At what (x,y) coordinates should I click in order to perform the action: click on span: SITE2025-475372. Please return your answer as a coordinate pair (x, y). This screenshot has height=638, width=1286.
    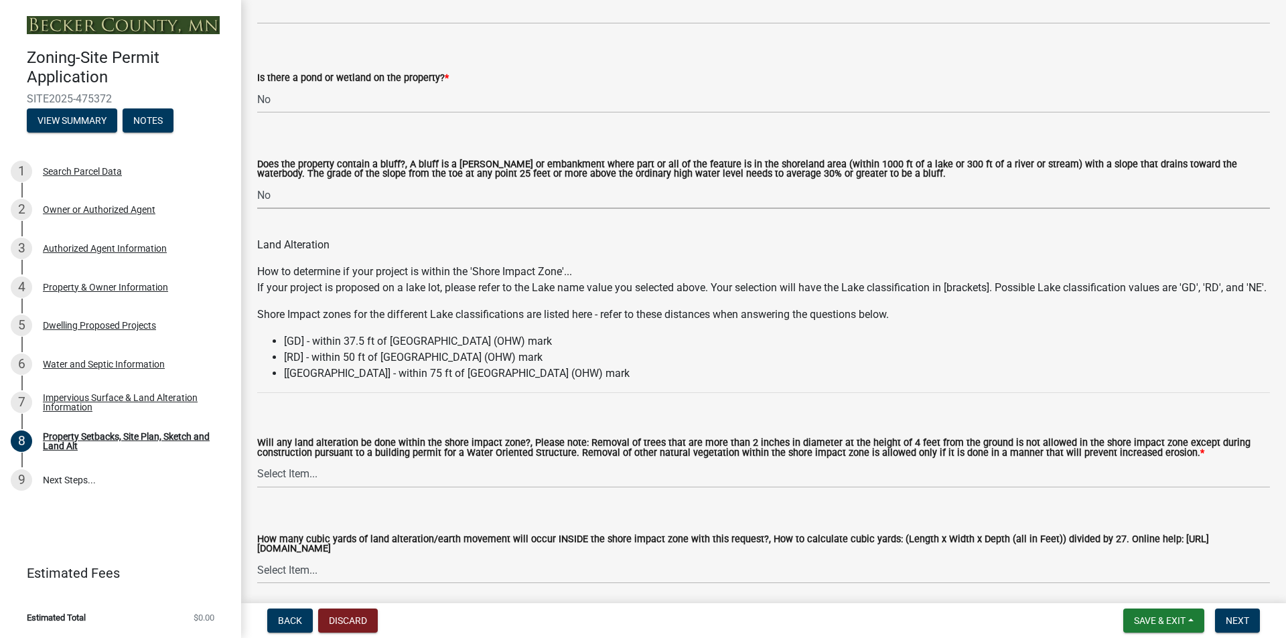
    Looking at the image, I should click on (121, 98).